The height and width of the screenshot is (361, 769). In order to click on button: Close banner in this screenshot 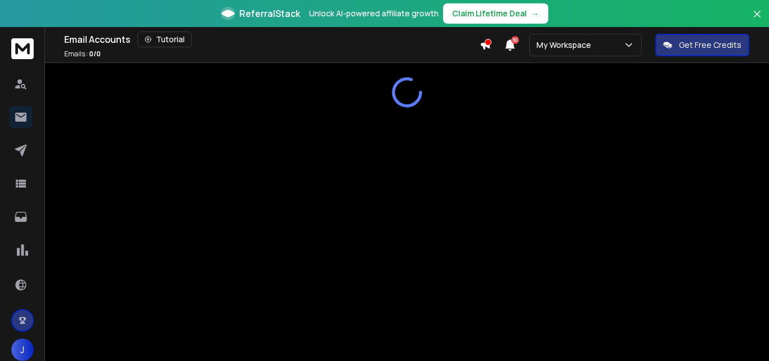, I will do `click(757, 20)`.